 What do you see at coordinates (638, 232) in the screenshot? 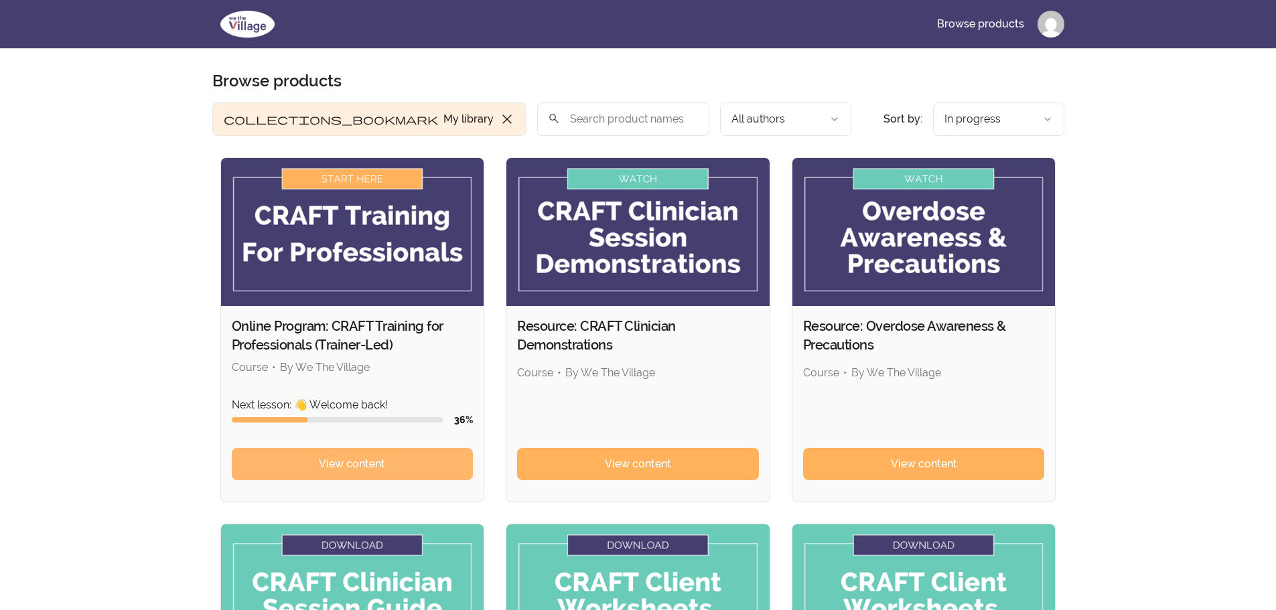
I see `img: Product image for Resource: CRAFT Clinician Demonstrations` at bounding box center [638, 232].